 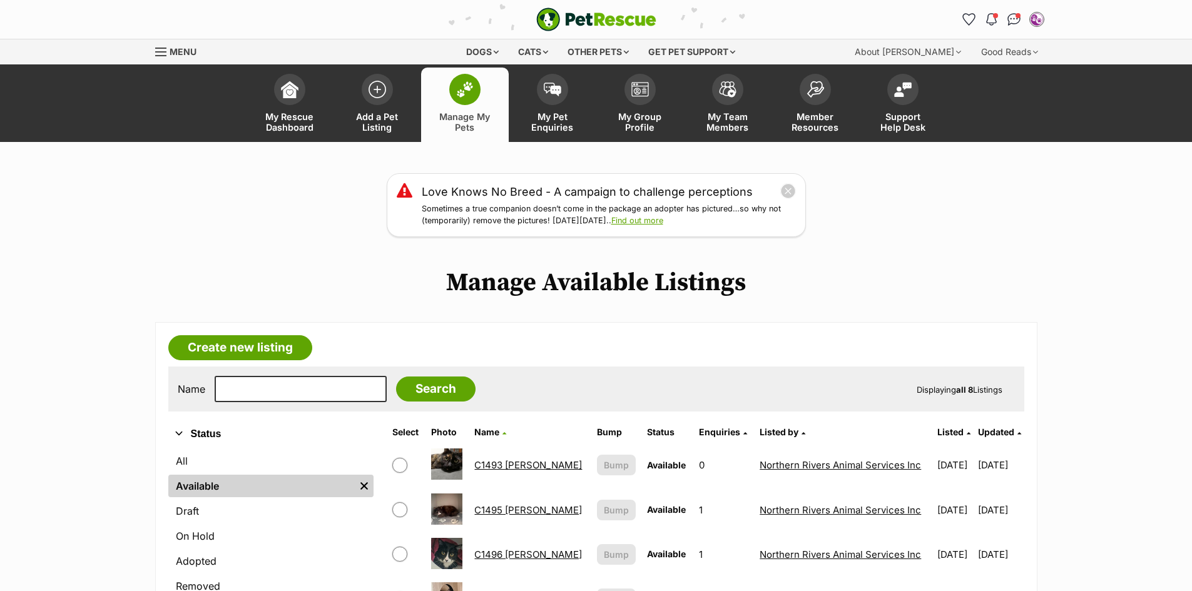 What do you see at coordinates (992, 19) in the screenshot?
I see `button: Notifications` at bounding box center [992, 19].